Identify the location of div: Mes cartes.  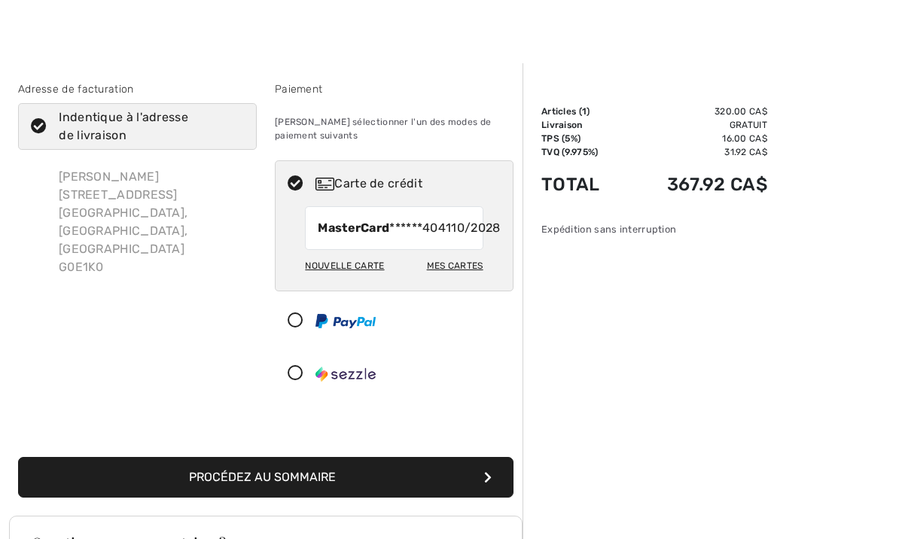
(455, 267).